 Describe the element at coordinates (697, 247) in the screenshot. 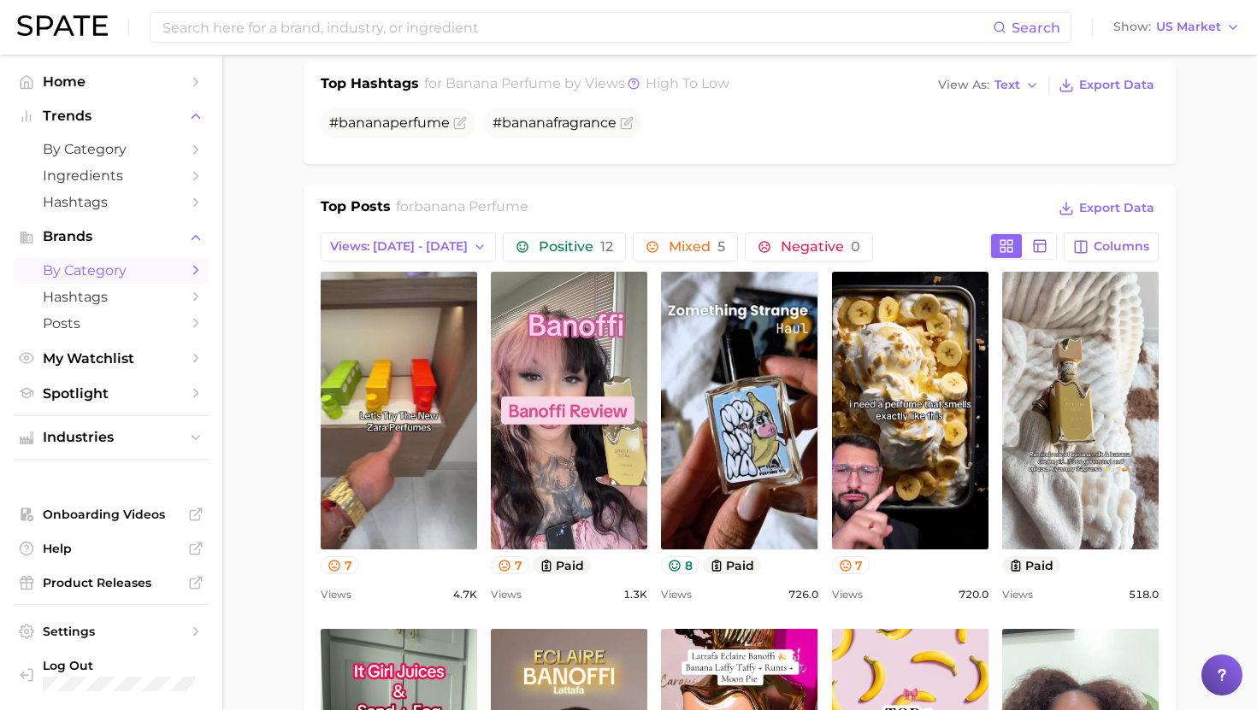

I see `span: Mixed` at that location.